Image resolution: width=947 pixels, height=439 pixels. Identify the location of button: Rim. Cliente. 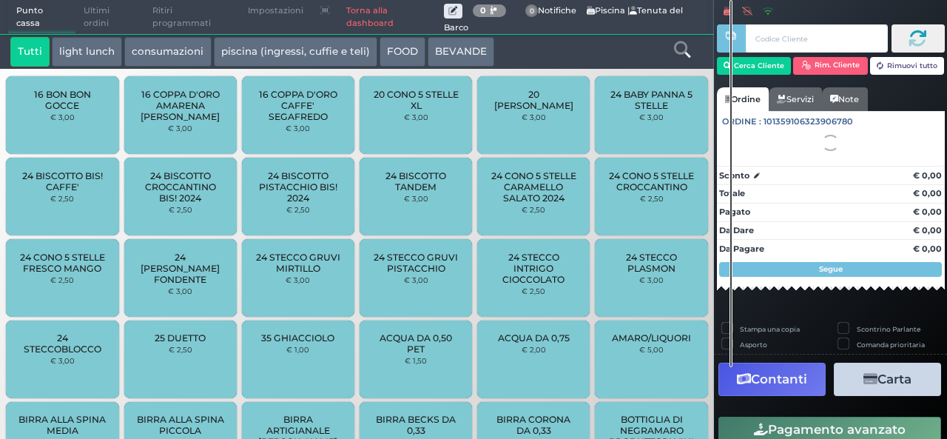
(830, 66).